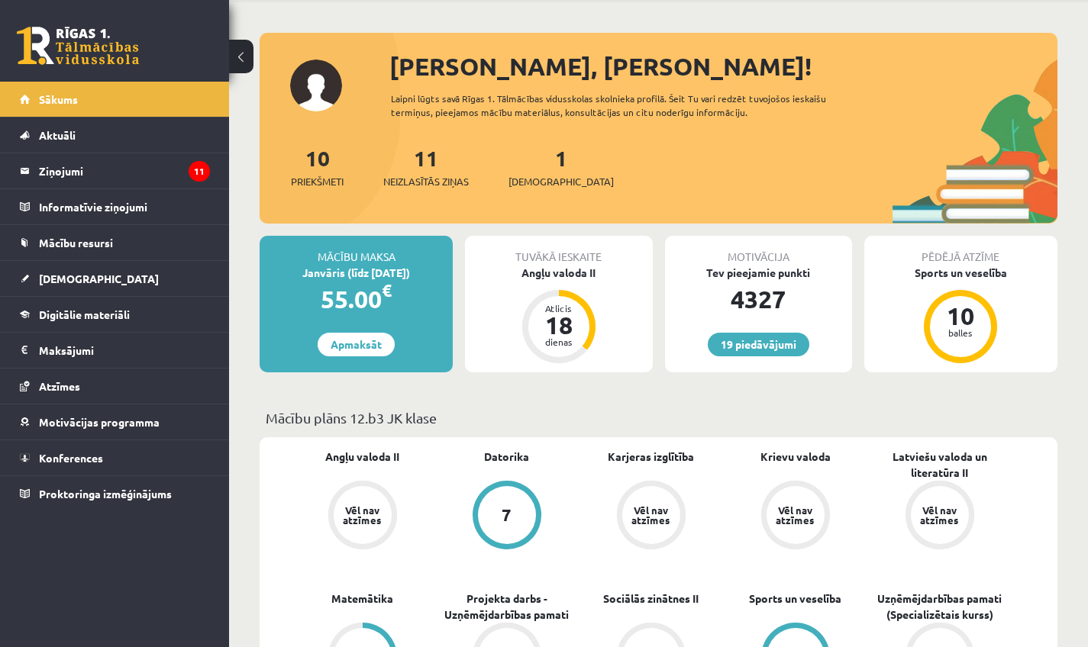 The image size is (1088, 647). What do you see at coordinates (961, 250) in the screenshot?
I see `div: Pēdējā atzīme` at bounding box center [961, 250].